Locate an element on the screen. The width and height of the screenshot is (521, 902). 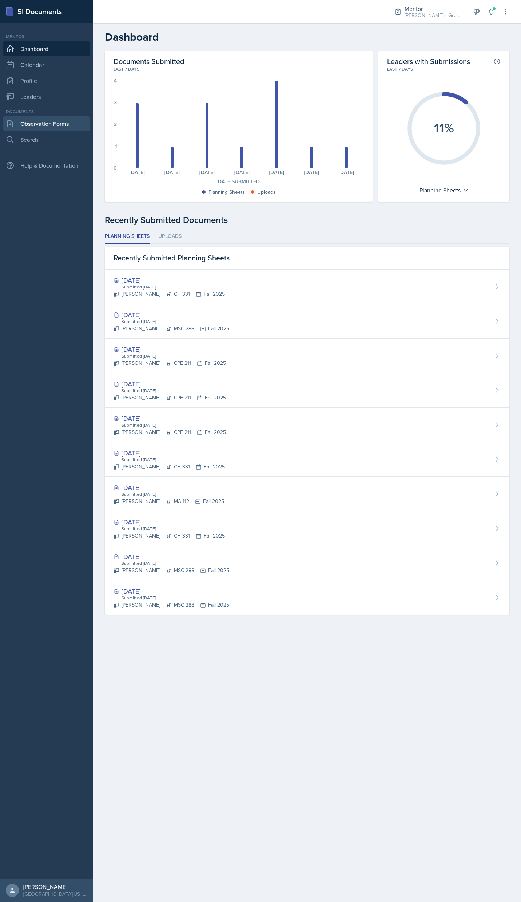
a: Profile is located at coordinates (47, 81).